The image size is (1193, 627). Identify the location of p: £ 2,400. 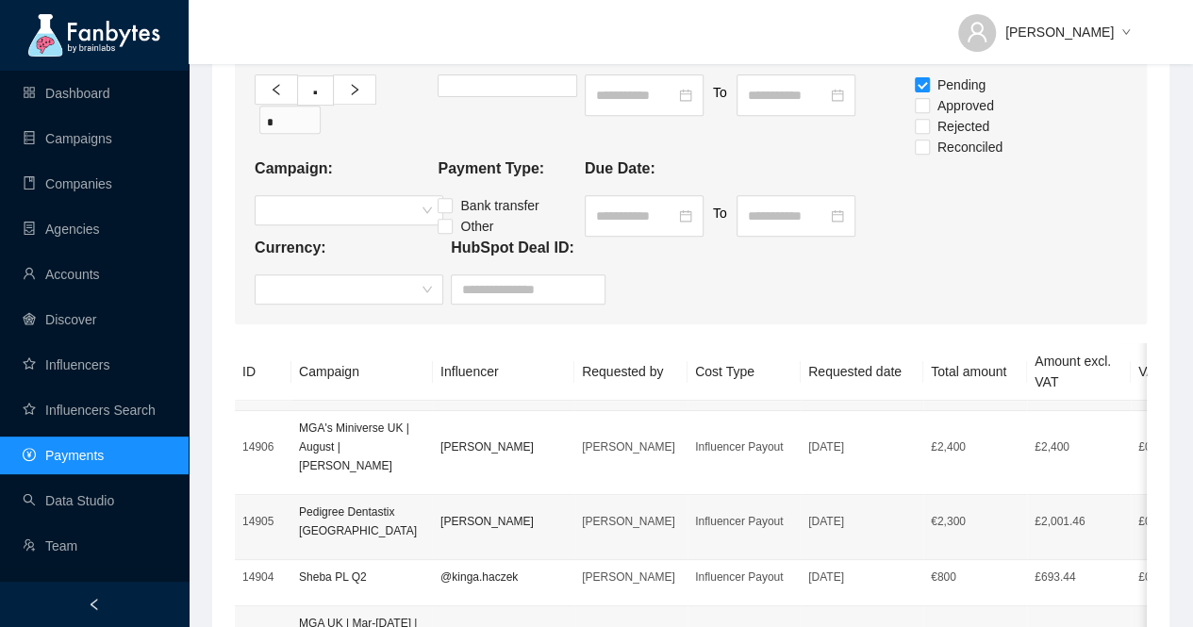
(975, 447).